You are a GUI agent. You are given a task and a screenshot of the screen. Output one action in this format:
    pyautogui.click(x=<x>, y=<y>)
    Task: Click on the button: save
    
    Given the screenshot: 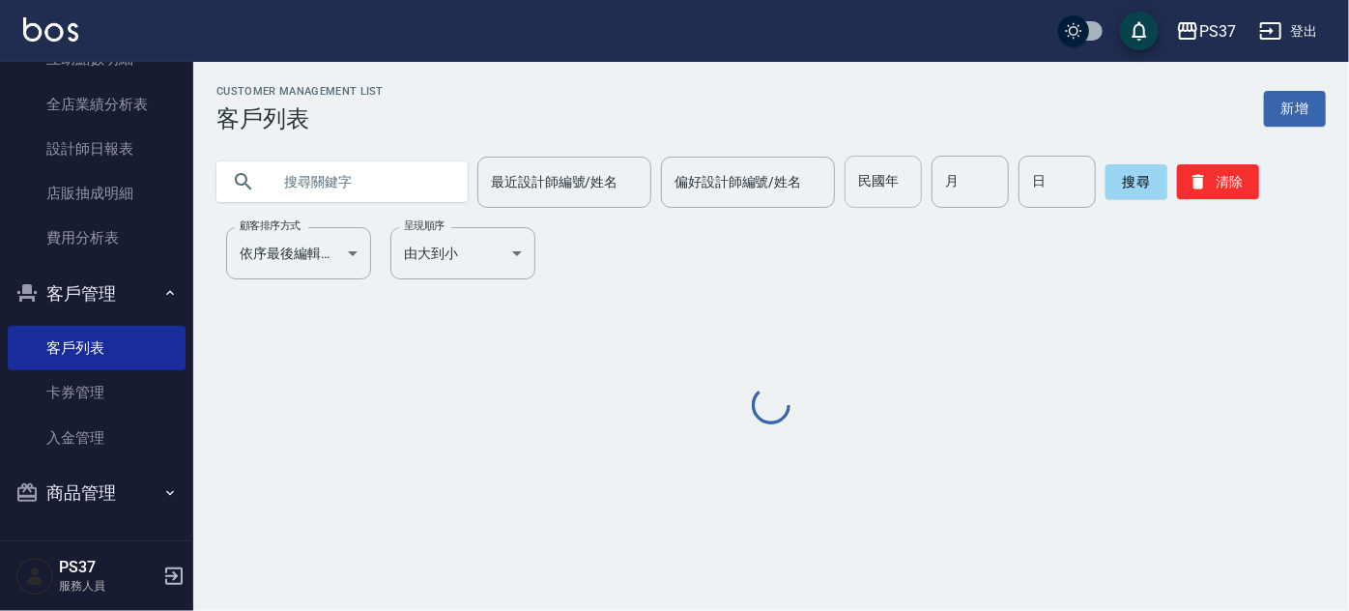 What is the action you would take?
    pyautogui.click(x=1140, y=31)
    